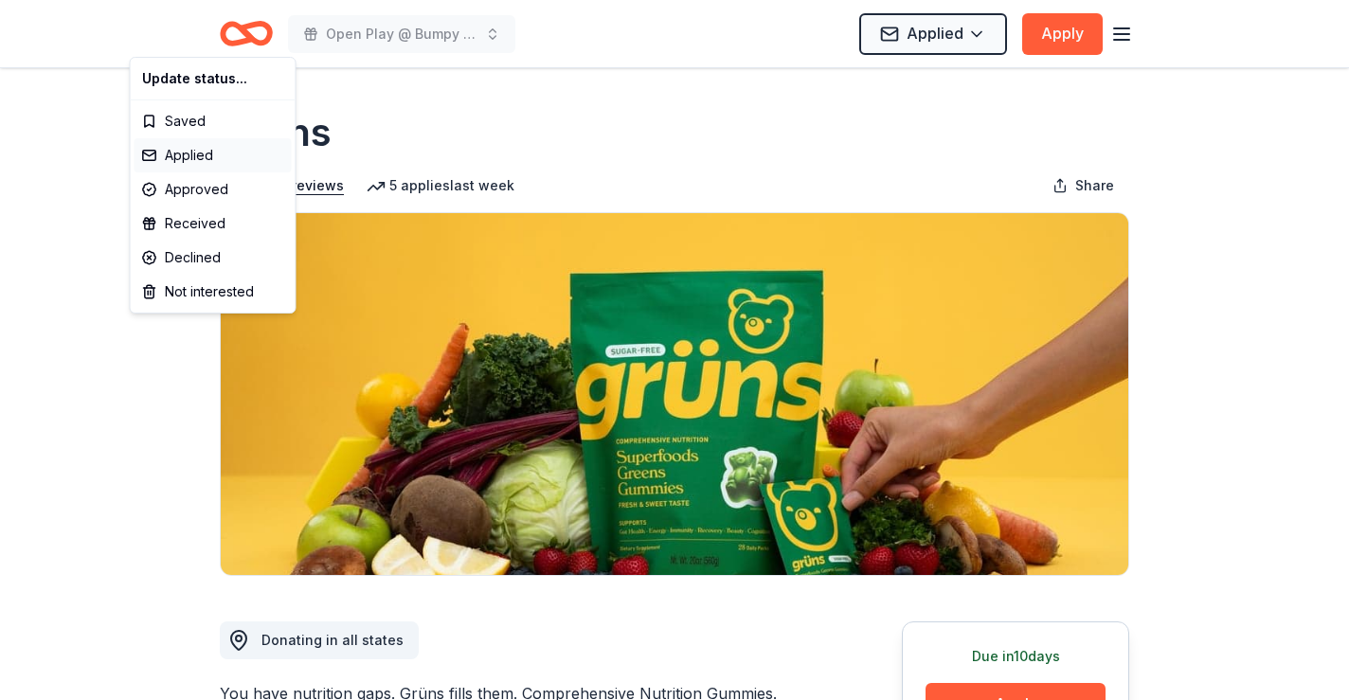 Image resolution: width=1349 pixels, height=700 pixels. What do you see at coordinates (213, 224) in the screenshot?
I see `div: Received` at bounding box center [213, 224].